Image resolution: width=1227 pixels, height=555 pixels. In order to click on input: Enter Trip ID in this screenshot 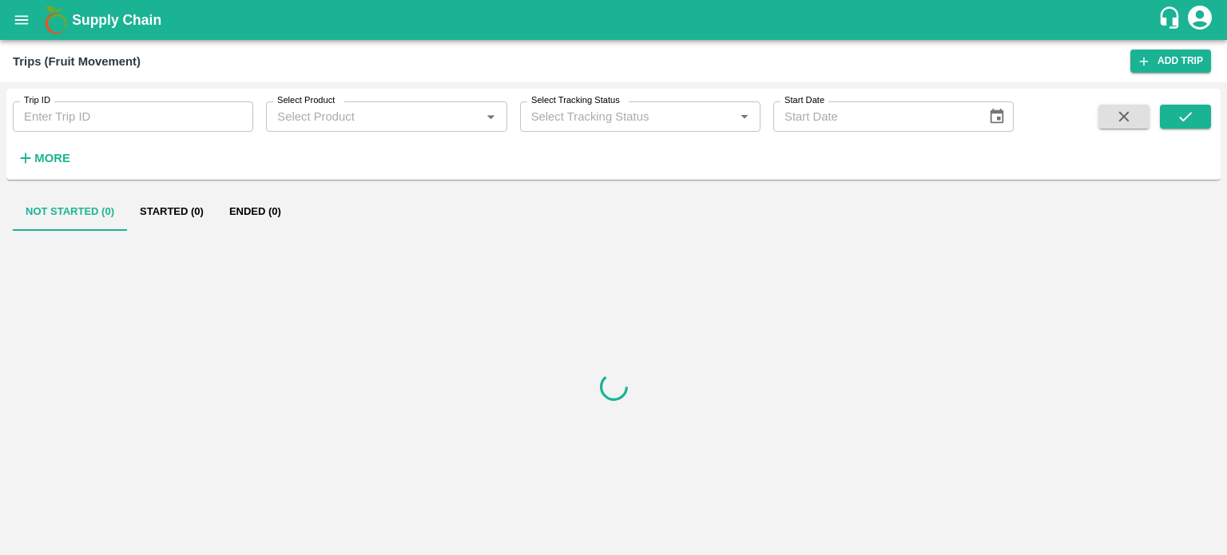, I will do `click(133, 117)`.